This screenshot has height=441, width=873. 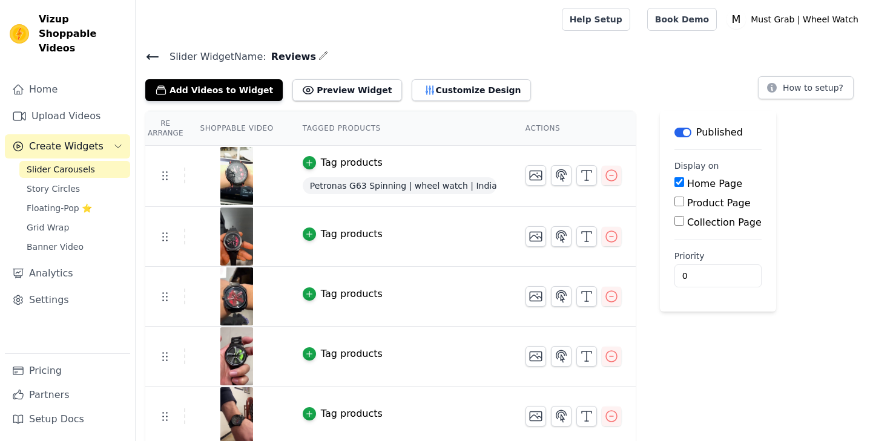 What do you see at coordinates (400, 128) in the screenshot?
I see `th: Tagged Products` at bounding box center [400, 128].